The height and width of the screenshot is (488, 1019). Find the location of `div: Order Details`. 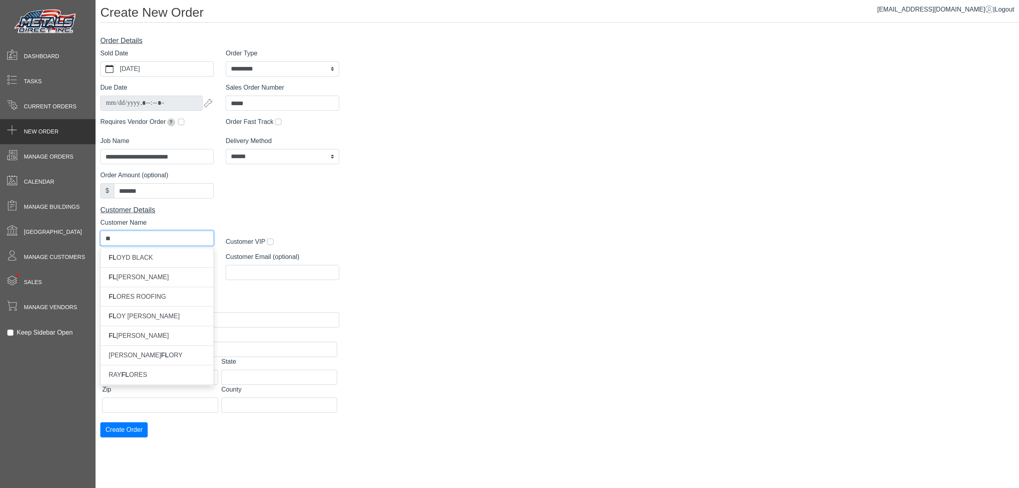

div: Order Details is located at coordinates (220, 41).